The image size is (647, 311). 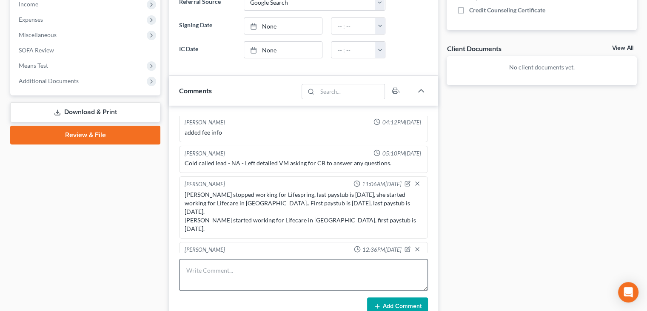 What do you see at coordinates (86, 50) in the screenshot?
I see `a: SOFA Review` at bounding box center [86, 50].